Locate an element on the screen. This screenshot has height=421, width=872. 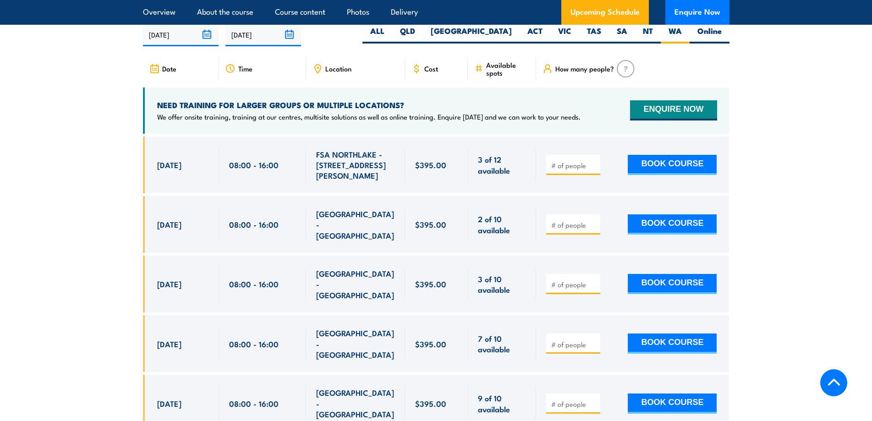
label: VIC is located at coordinates (565, 34).